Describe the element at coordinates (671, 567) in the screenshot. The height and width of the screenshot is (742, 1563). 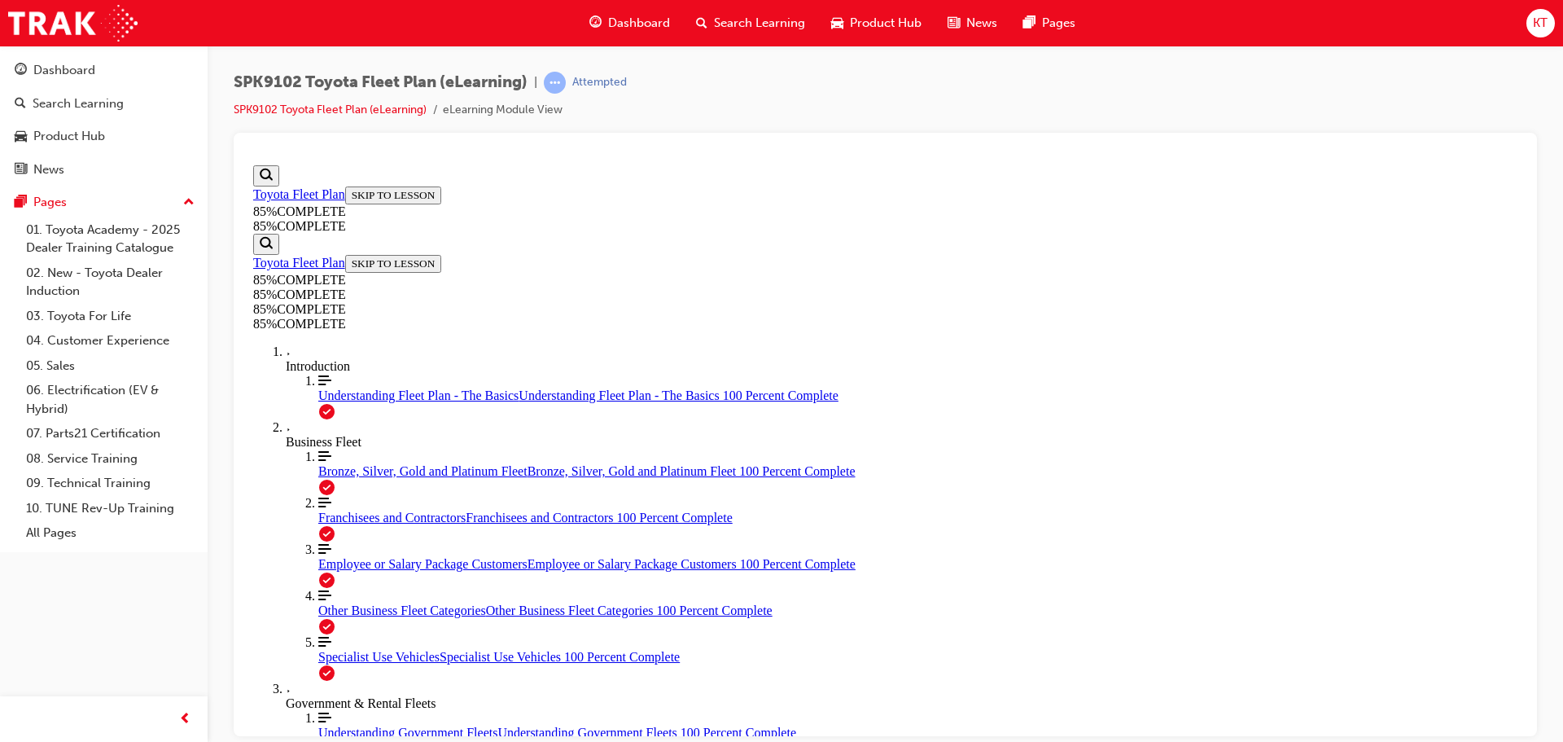
I see `a: Understanding Government Fleets 100 Percent Complete` at that location.